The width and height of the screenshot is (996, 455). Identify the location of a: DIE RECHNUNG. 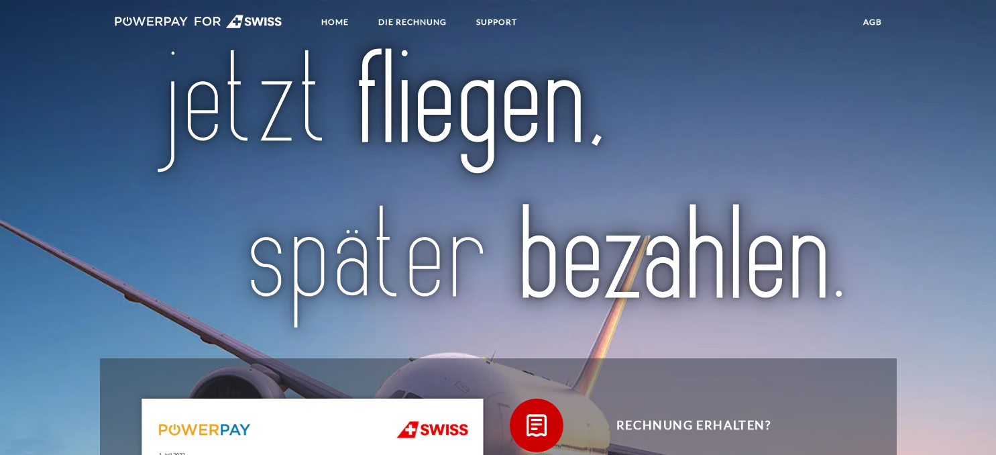
(412, 22).